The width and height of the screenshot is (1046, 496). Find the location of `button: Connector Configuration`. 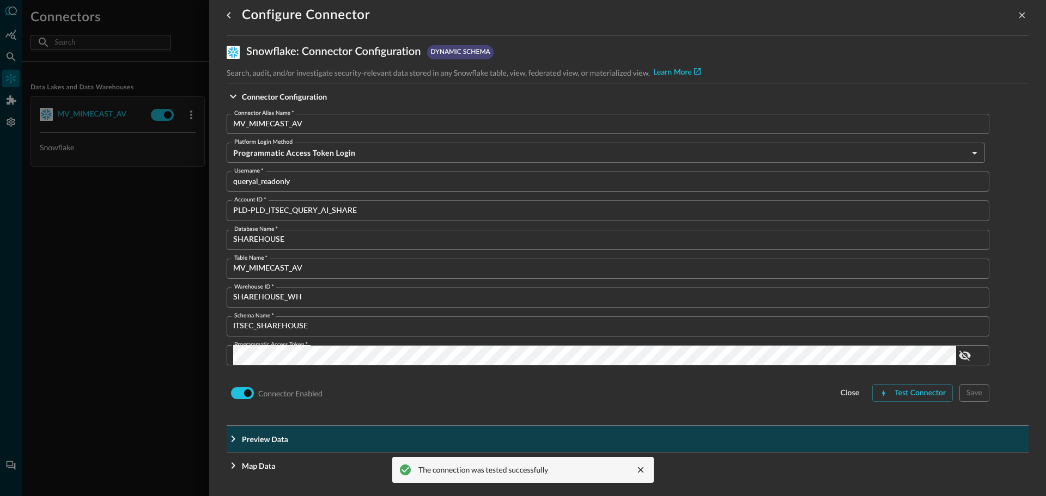

button: Connector Configuration is located at coordinates (627, 96).